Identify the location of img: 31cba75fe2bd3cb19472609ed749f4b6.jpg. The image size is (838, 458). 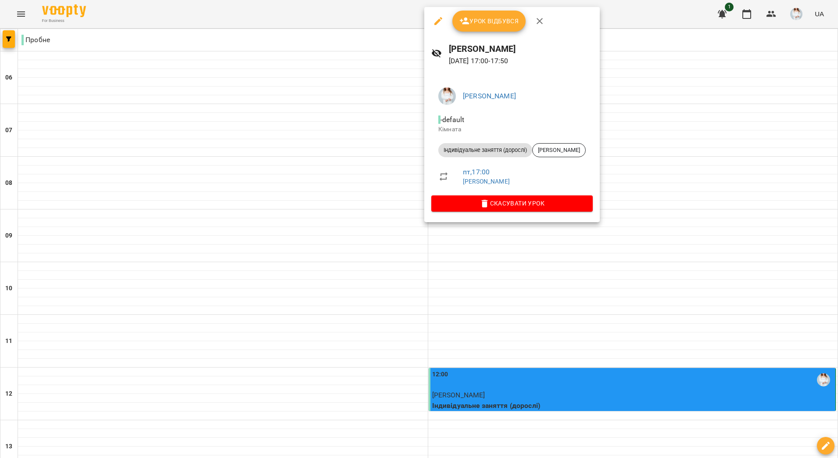
(447, 96).